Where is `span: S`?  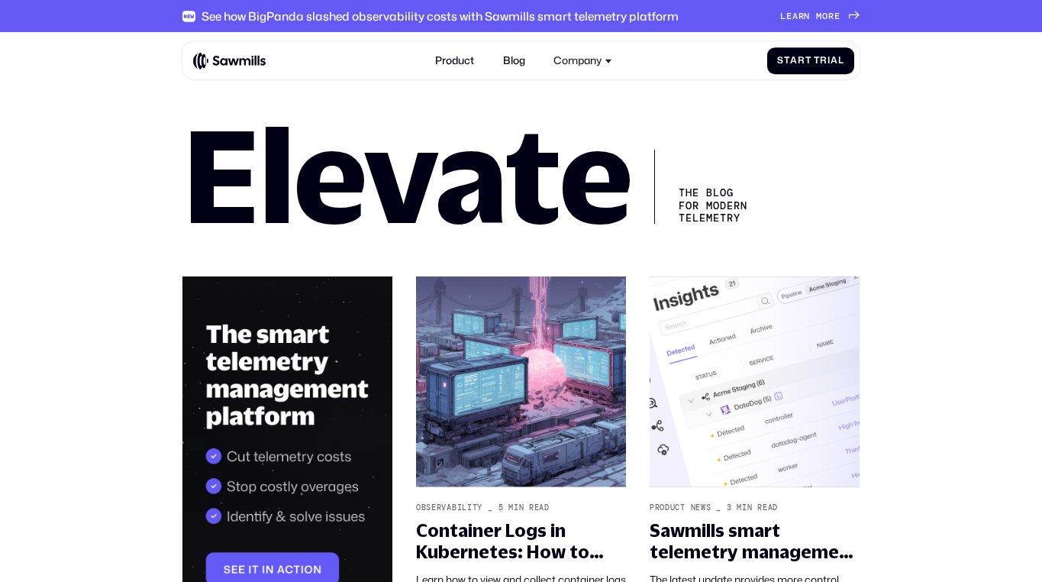 span: S is located at coordinates (780, 60).